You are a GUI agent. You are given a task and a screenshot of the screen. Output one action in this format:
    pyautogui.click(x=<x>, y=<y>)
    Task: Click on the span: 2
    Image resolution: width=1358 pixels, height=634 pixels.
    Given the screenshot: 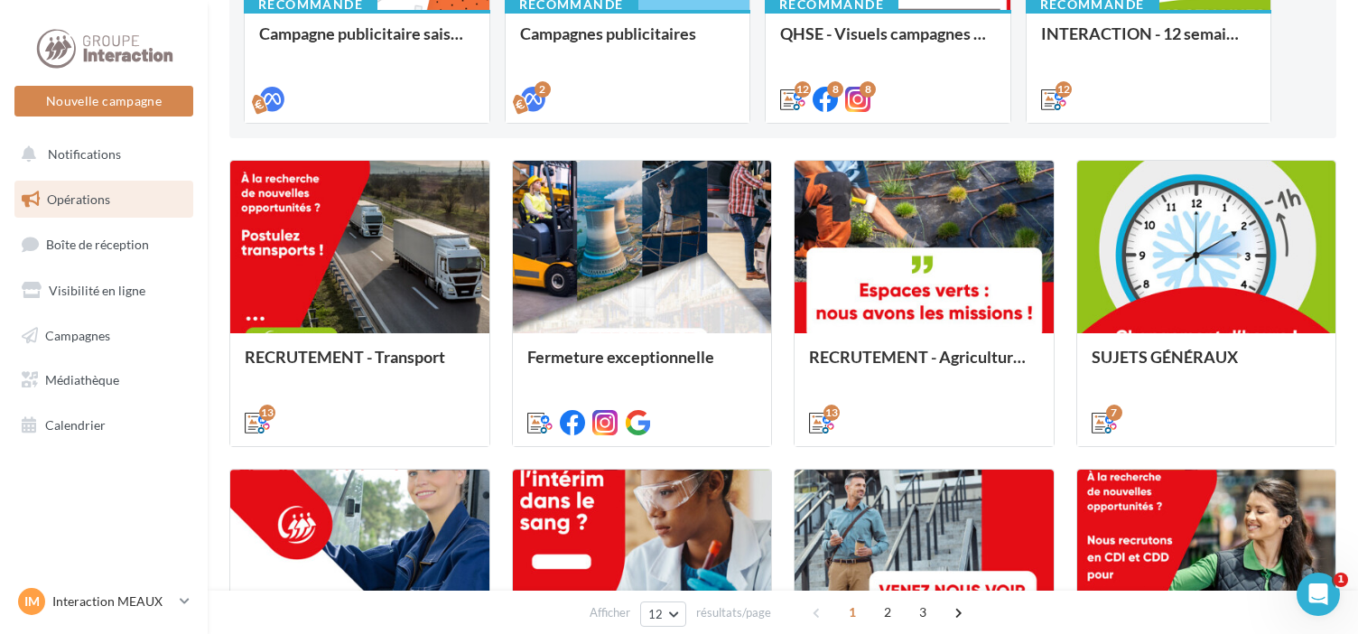 What is the action you would take?
    pyautogui.click(x=887, y=612)
    